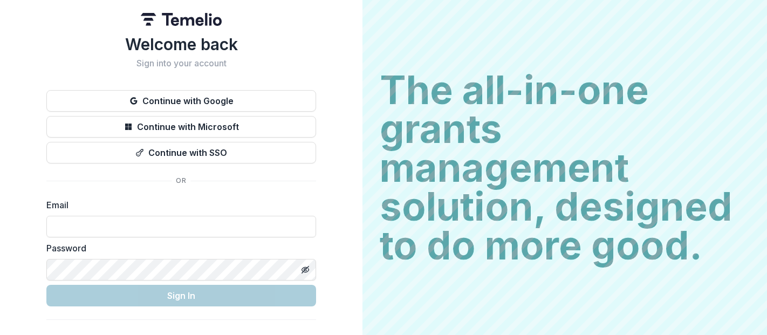  I want to click on h1: Welcome back, so click(181, 44).